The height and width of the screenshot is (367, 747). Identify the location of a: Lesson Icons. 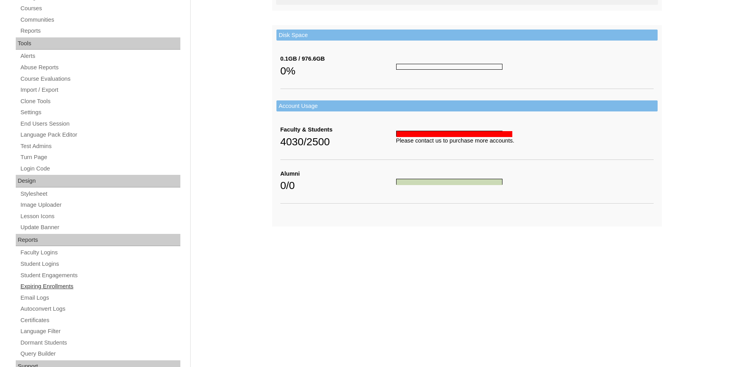
(100, 216).